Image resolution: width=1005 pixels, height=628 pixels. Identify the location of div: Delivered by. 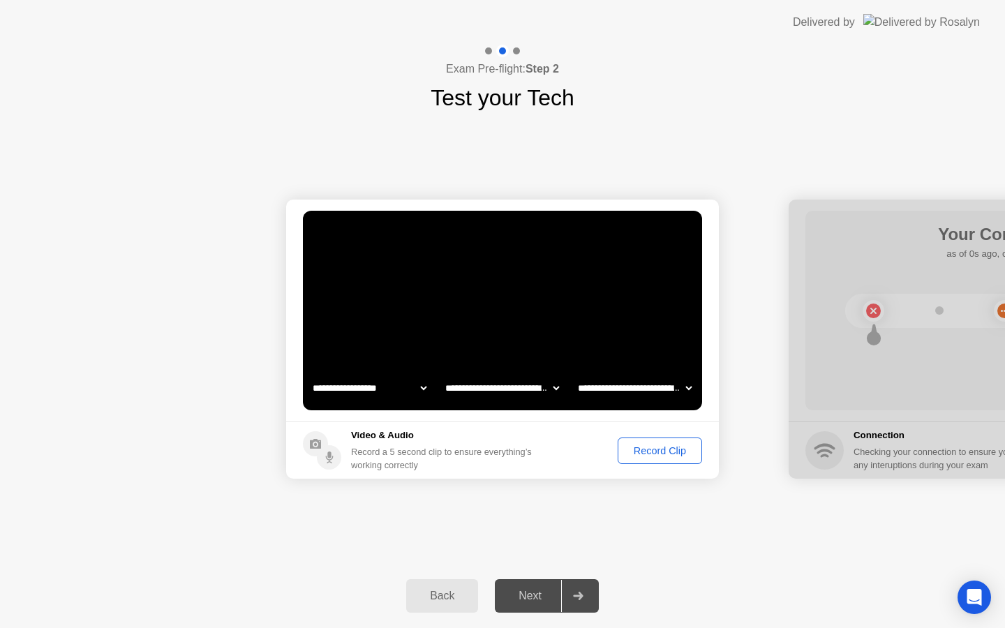
(823, 22).